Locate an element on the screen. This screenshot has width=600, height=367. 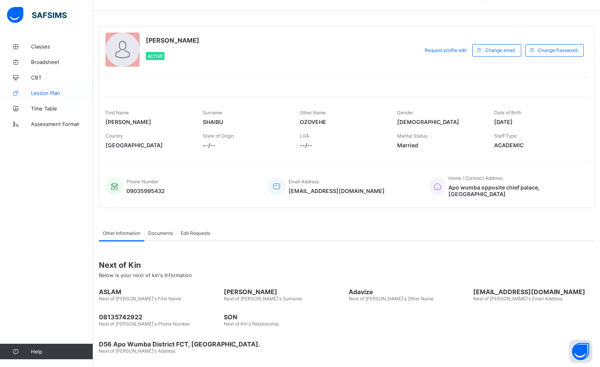
span: State of Origin is located at coordinates (218, 136).